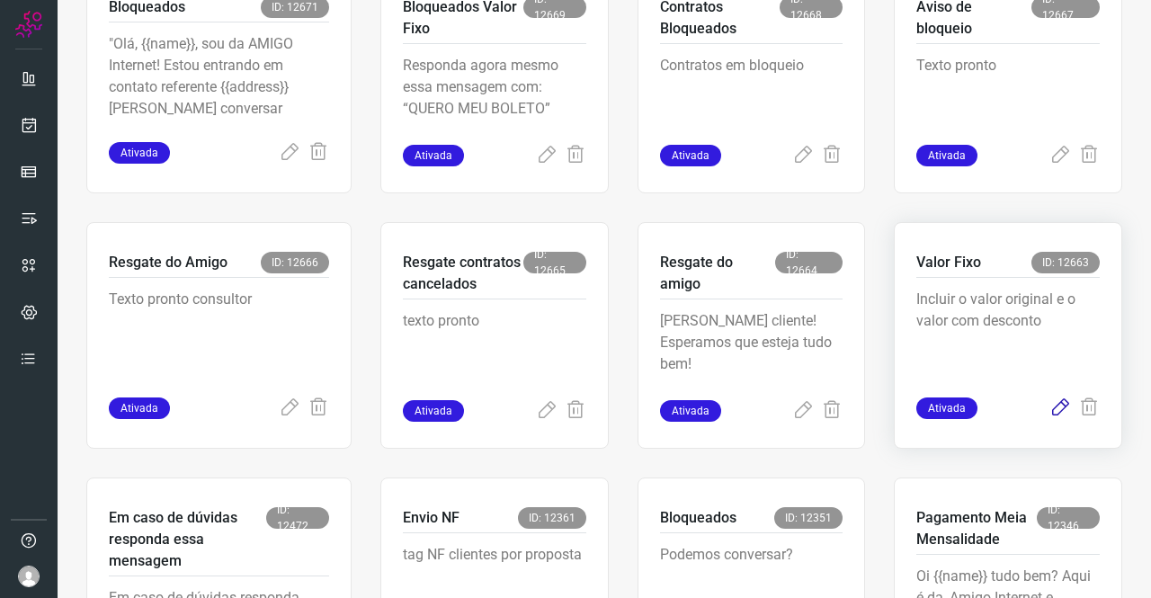 The width and height of the screenshot is (1151, 598). Describe the element at coordinates (168, 263) in the screenshot. I see `p: Resgate do Amigo` at that location.